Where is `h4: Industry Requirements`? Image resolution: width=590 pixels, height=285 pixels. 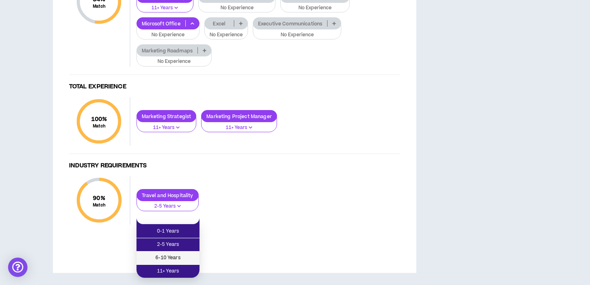
h4: Industry Requirements is located at coordinates (235, 166).